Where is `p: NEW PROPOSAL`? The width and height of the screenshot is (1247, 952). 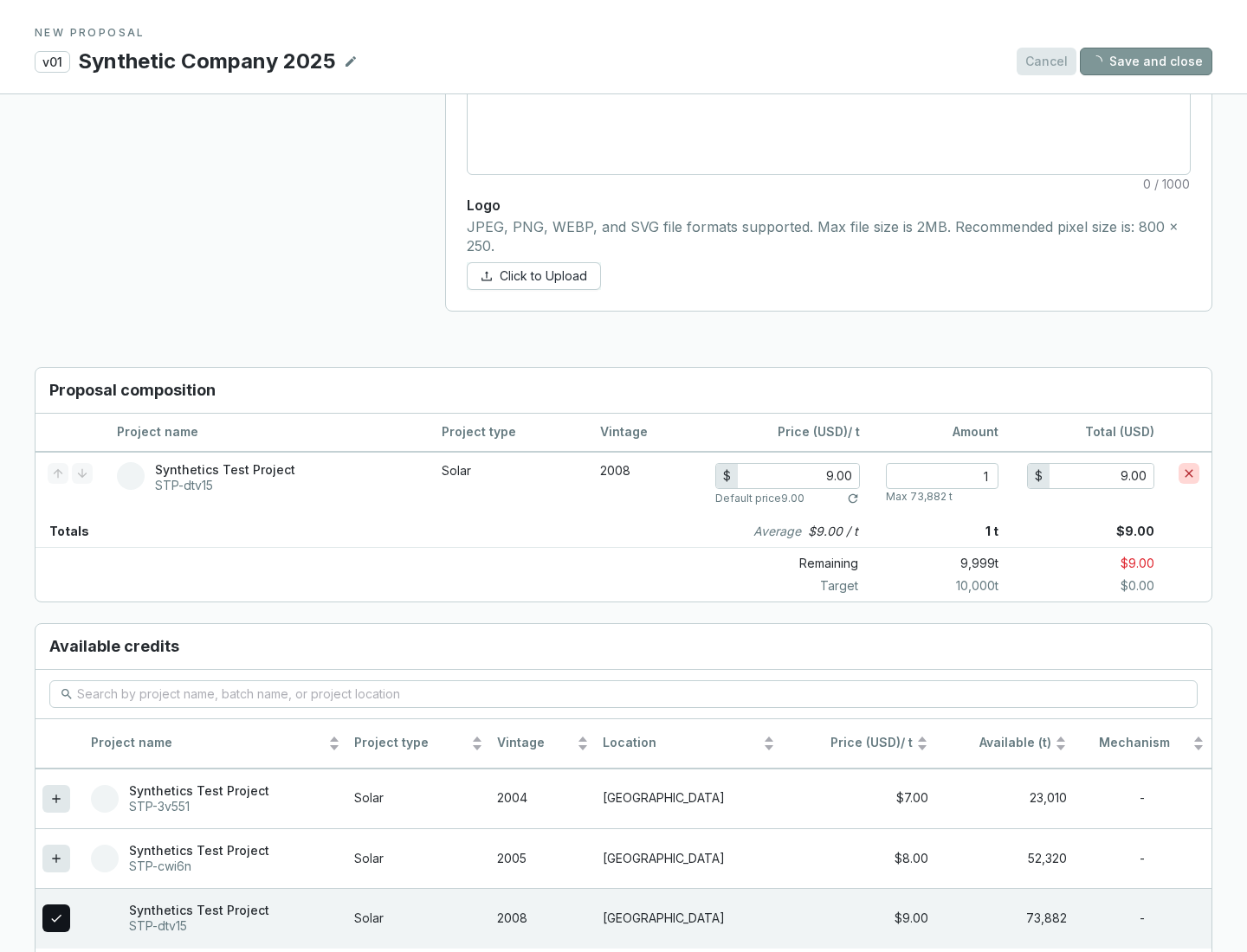
p: NEW PROPOSAL is located at coordinates (623, 33).